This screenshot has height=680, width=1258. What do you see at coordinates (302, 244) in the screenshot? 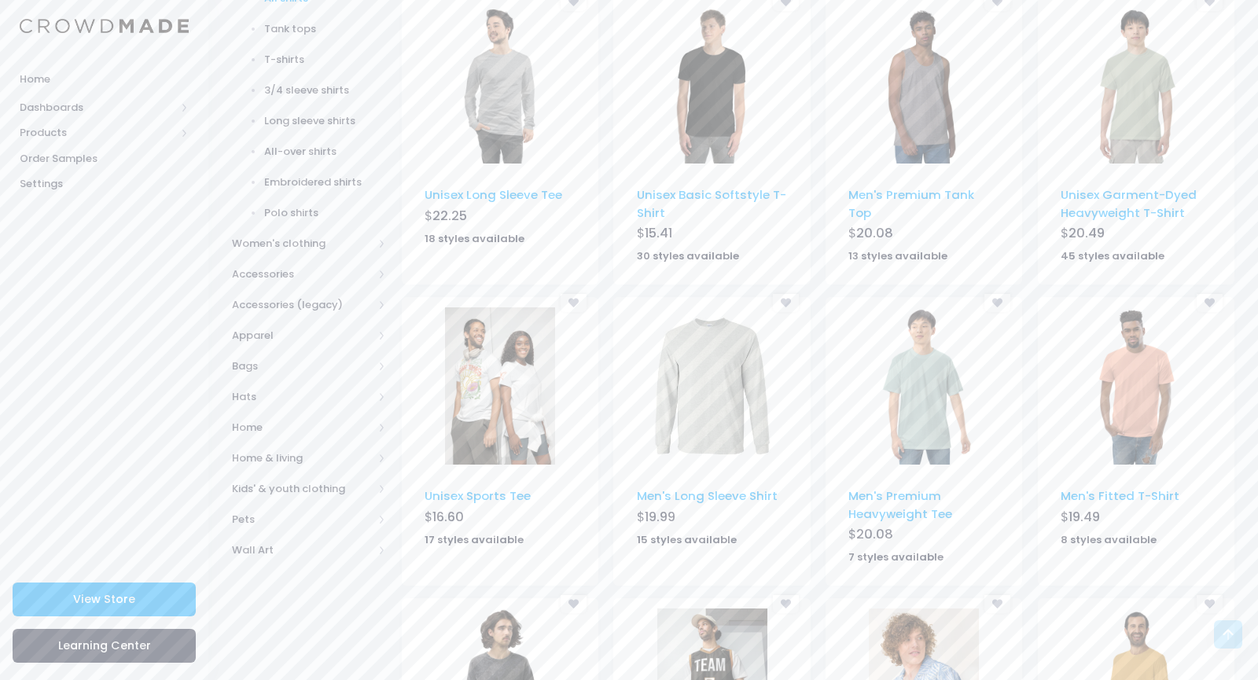
I see `span: Women's clothing` at bounding box center [302, 244].